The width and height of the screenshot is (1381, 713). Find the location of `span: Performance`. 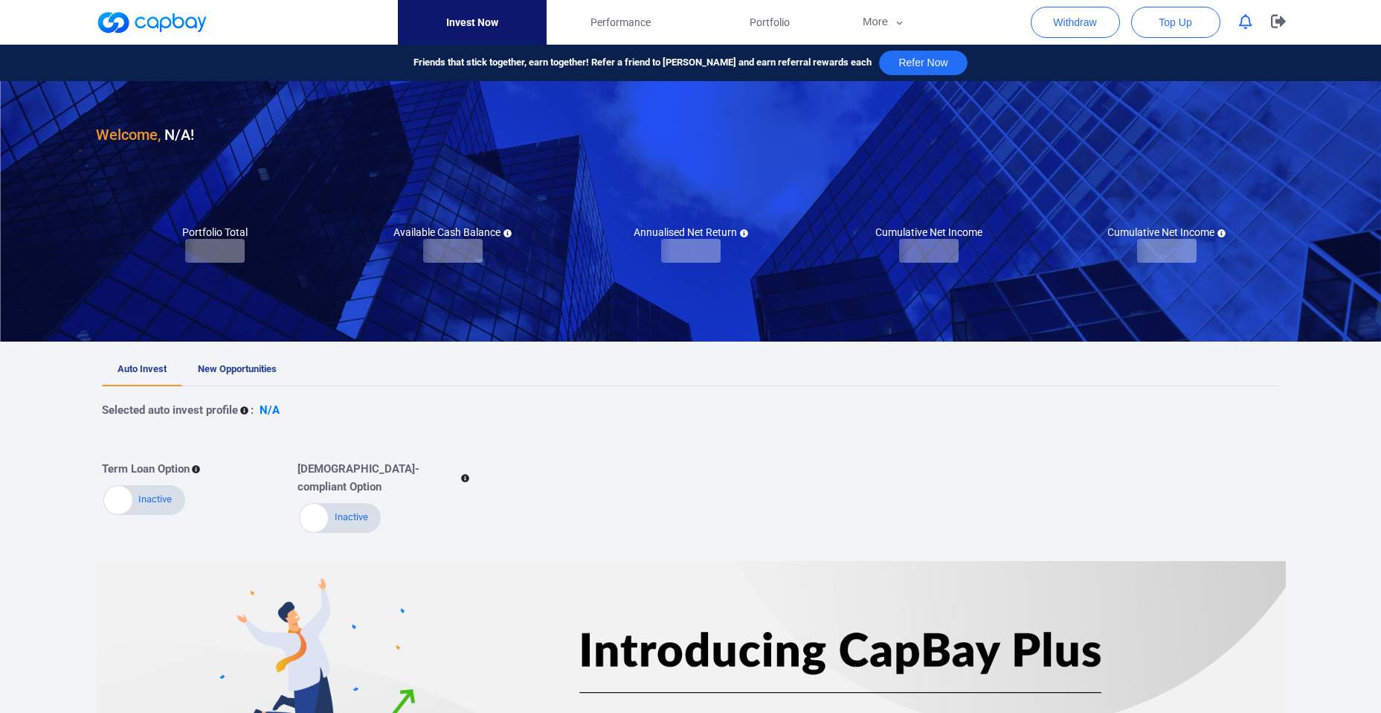

span: Performance is located at coordinates (620, 22).